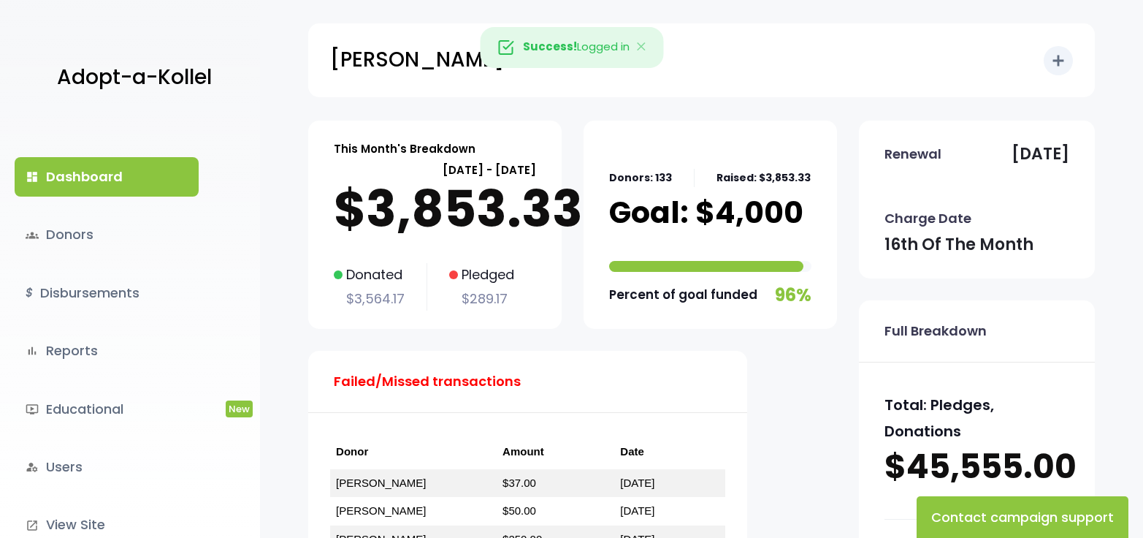 The height and width of the screenshot is (538, 1143). Describe the element at coordinates (32, 409) in the screenshot. I see `i: ondemand_video` at that location.